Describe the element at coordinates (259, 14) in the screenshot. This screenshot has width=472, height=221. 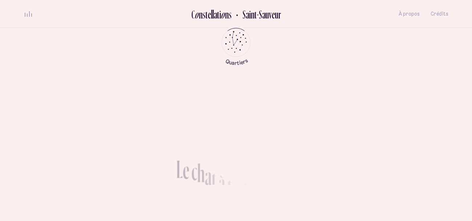
I see `h2: Saint-Sauveur` at that location.